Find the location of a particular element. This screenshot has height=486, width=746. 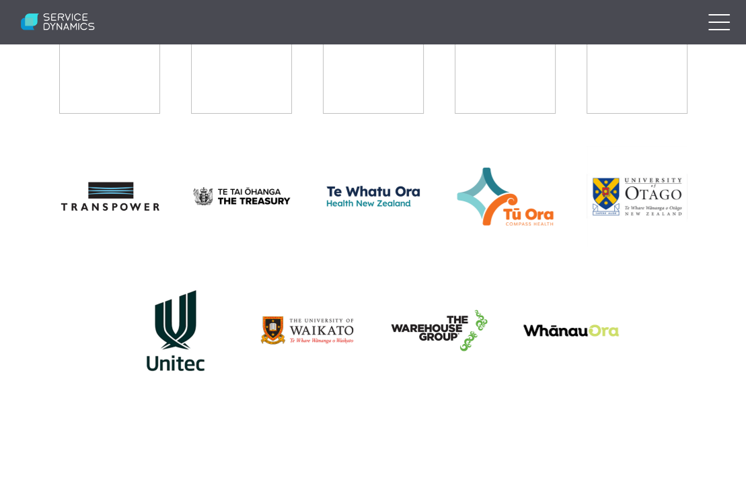

img: logo_waikato is located at coordinates (307, 330).